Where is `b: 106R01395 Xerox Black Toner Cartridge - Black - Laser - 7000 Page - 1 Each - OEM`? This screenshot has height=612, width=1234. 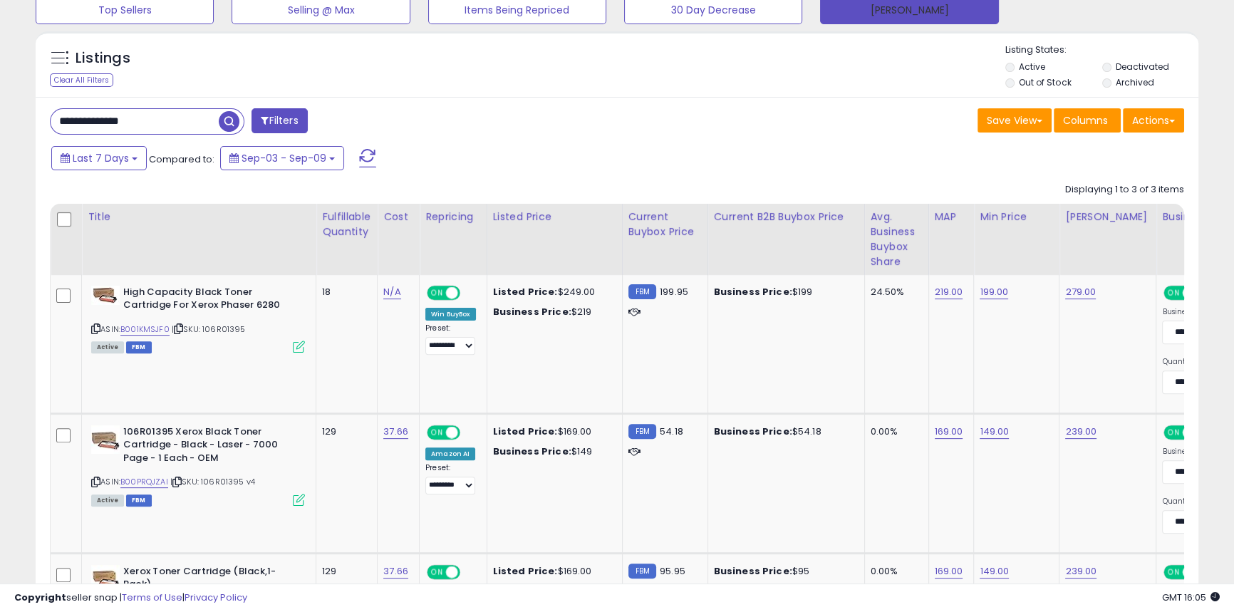 b: 106R01395 Xerox Black Toner Cartridge - Black - Laser - 7000 Page - 1 Each - OEM is located at coordinates (209, 447).